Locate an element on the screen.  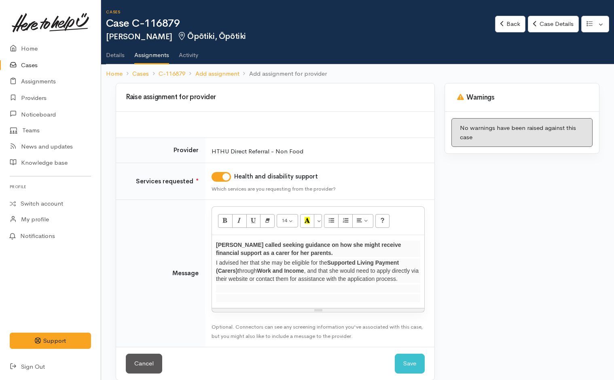
button: Remove Font Style (CTRL+\) is located at coordinates (267, 221).